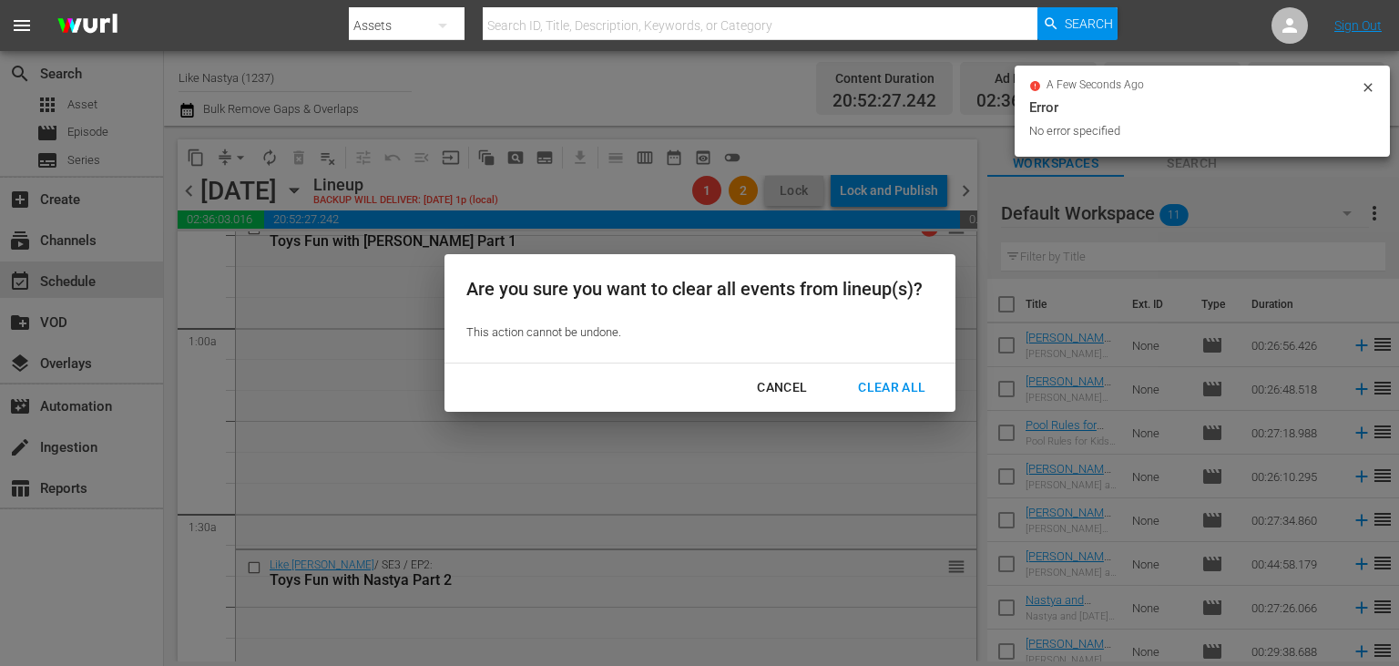 The height and width of the screenshot is (666, 1399). What do you see at coordinates (782, 387) in the screenshot?
I see `button: Cancel` at bounding box center [782, 387].